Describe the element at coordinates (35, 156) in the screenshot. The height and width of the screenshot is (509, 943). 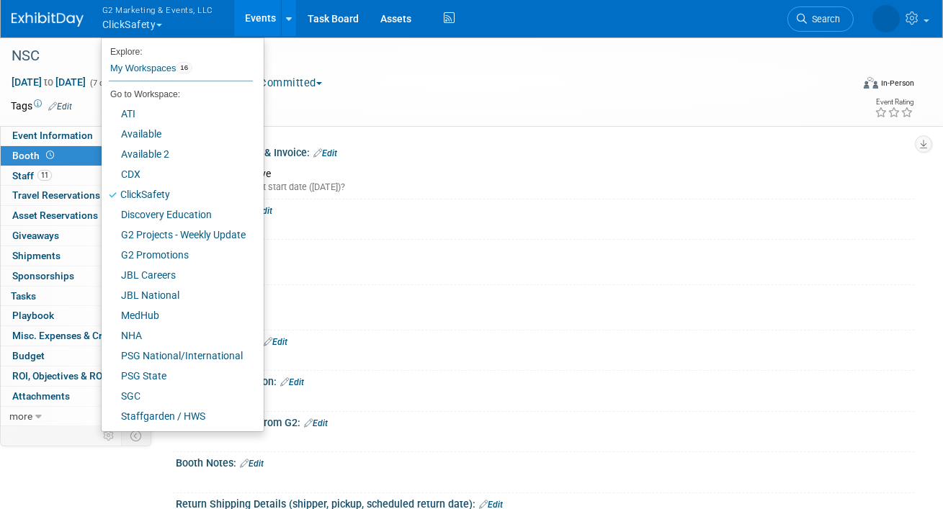
I see `span: Booth` at that location.